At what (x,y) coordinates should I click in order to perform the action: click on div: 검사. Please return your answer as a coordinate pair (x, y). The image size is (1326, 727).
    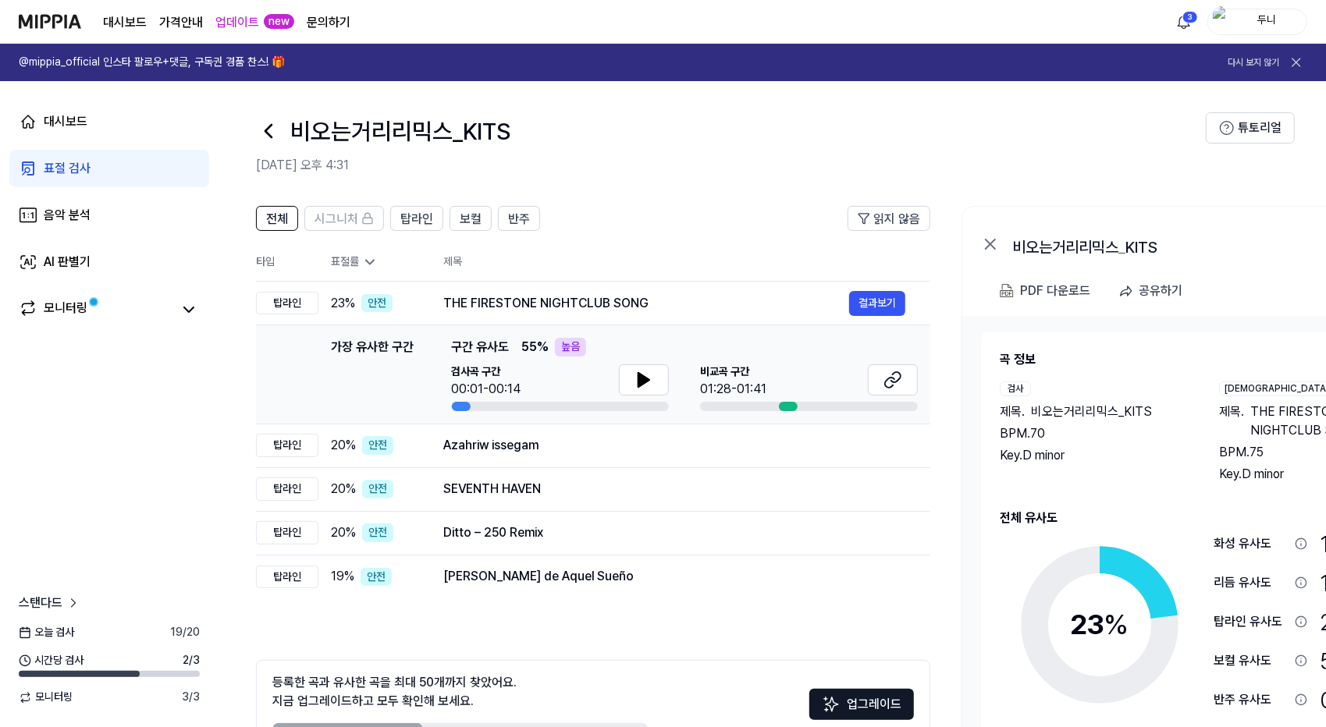
    Looking at the image, I should click on (1015, 389).